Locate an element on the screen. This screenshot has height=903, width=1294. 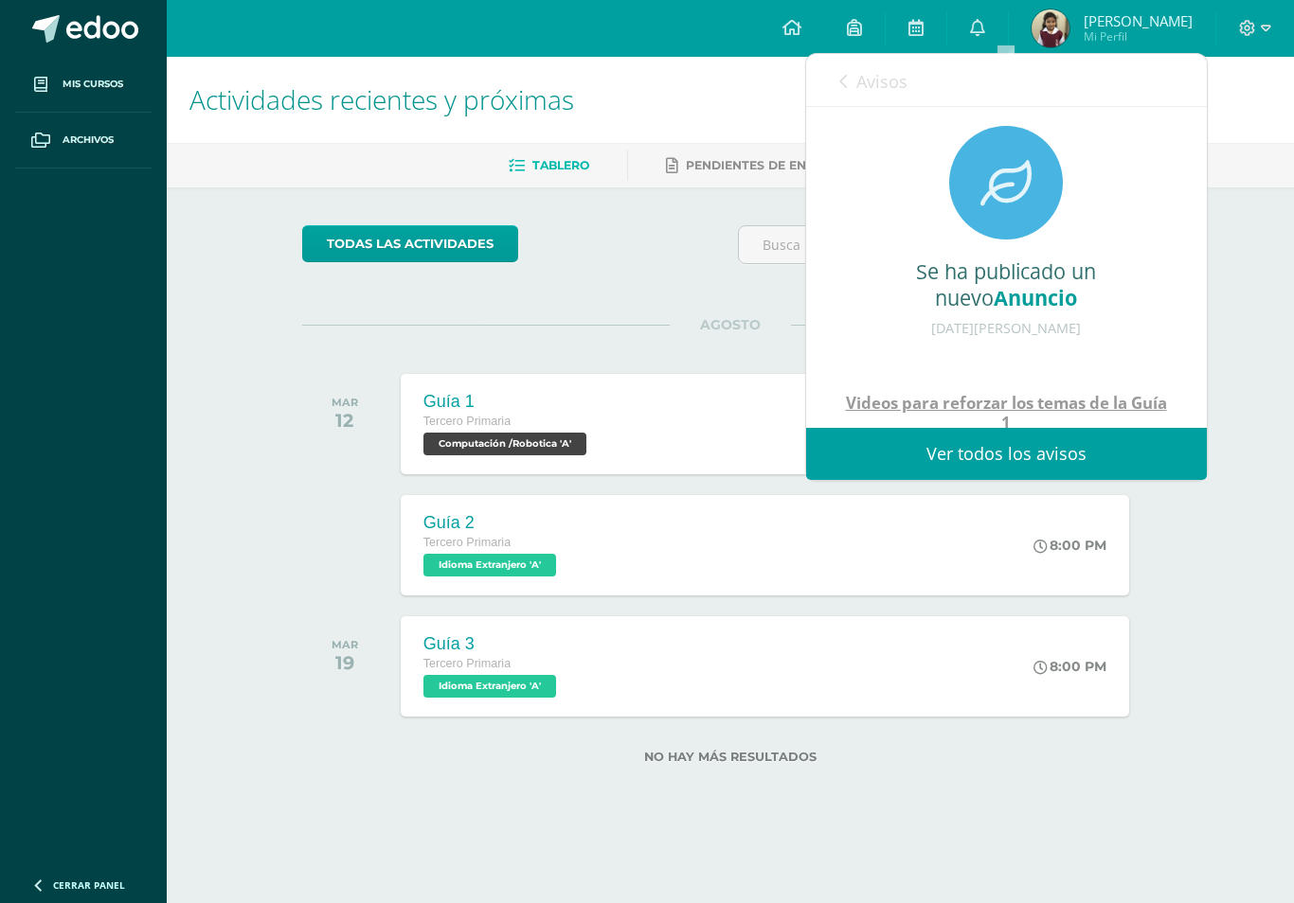
div: Guía 2 is located at coordinates (491, 523).